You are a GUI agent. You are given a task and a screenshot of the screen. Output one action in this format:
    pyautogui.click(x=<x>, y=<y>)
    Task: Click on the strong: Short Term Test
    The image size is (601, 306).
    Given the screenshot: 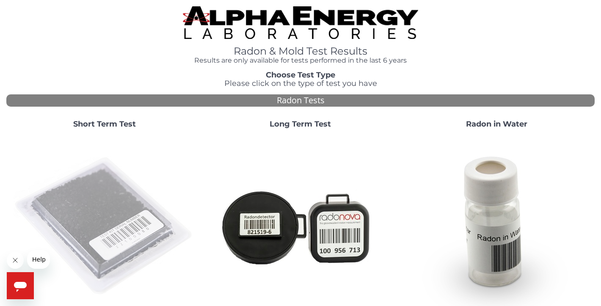 What is the action you would take?
    pyautogui.click(x=105, y=124)
    